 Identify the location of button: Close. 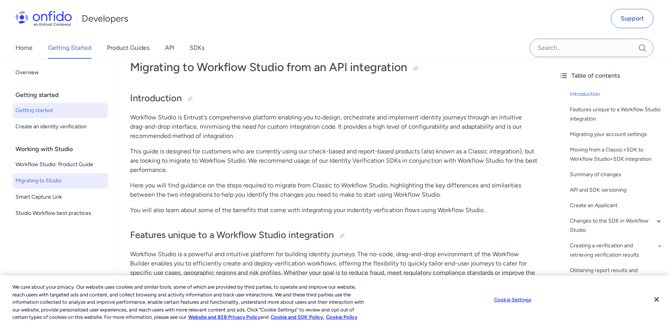
(656, 300).